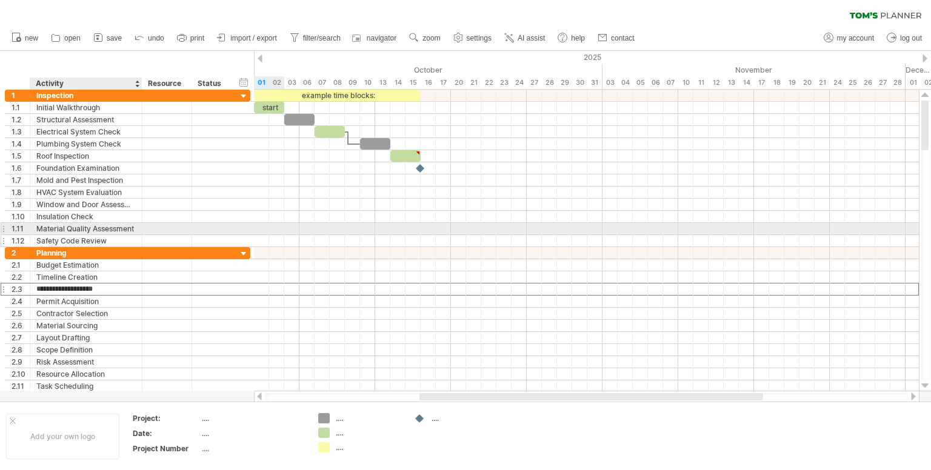 The width and height of the screenshot is (931, 470). What do you see at coordinates (86, 350) in the screenshot?
I see `div: Scope Definition` at bounding box center [86, 350].